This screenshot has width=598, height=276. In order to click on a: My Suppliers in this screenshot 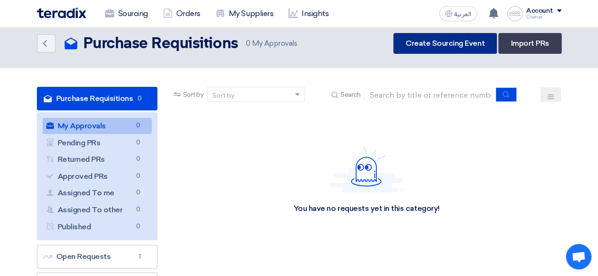, I will do `click(244, 14)`.